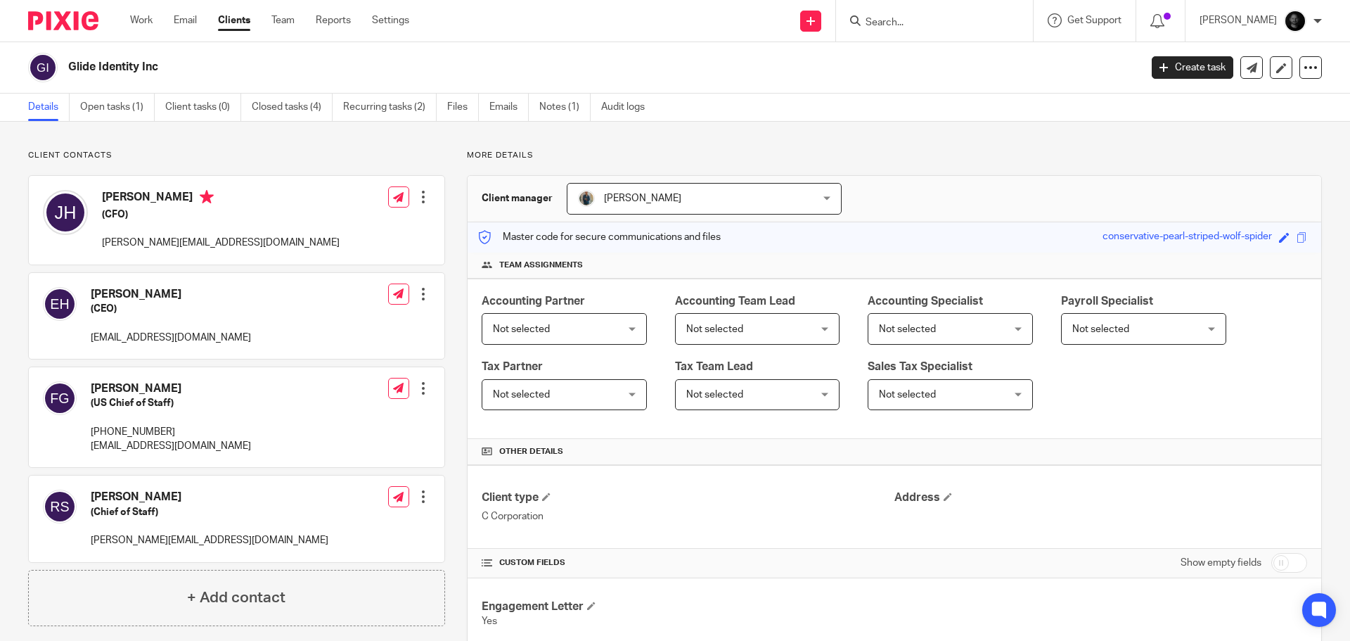 The image size is (1350, 641). What do you see at coordinates (207, 197) in the screenshot?
I see `i: Primary` at bounding box center [207, 197].